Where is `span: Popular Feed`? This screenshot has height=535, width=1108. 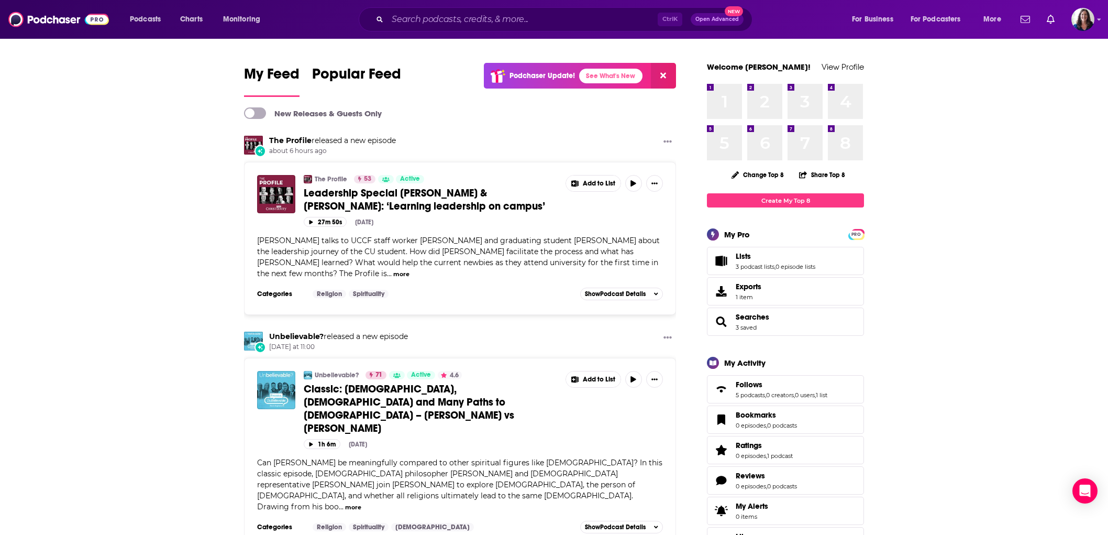
span: Popular Feed is located at coordinates (357, 77).